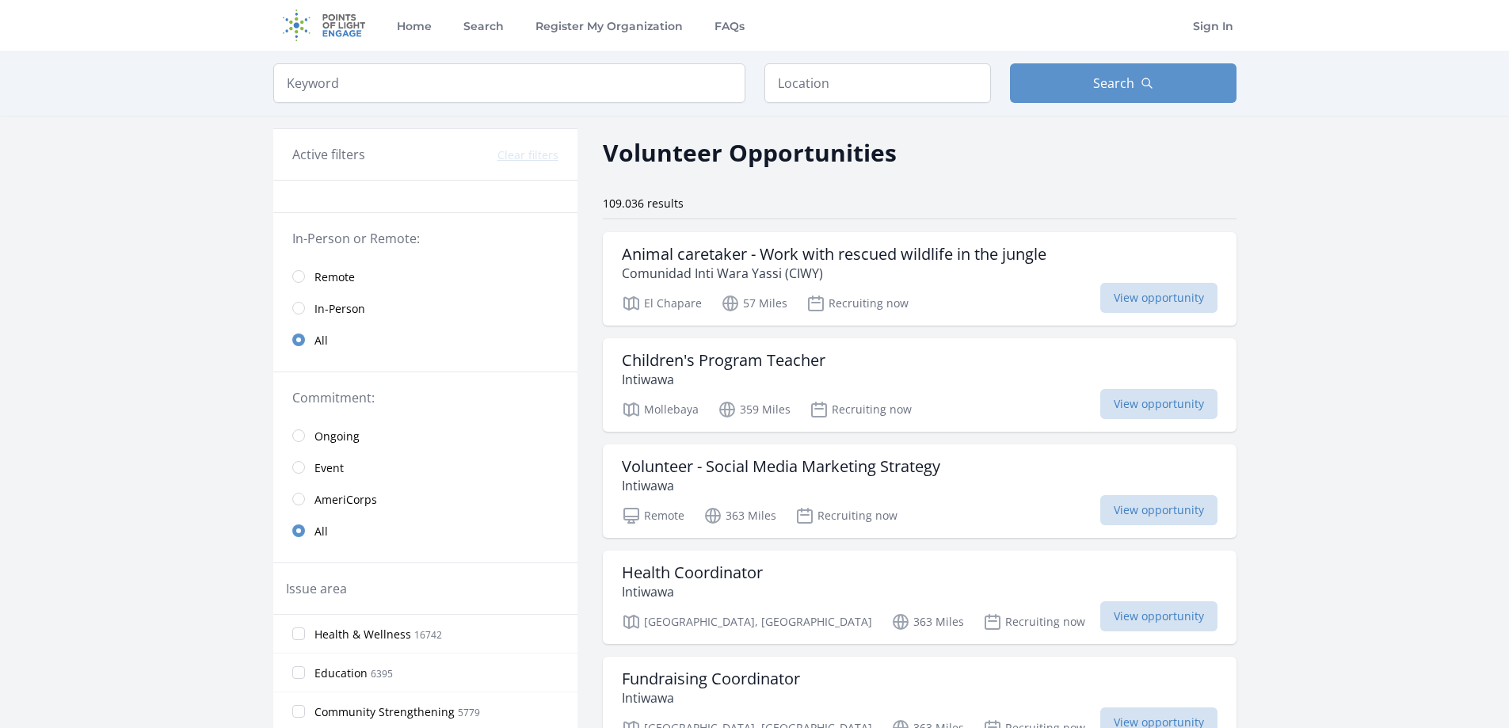 This screenshot has height=728, width=1509. I want to click on span: 109.036 results, so click(643, 203).